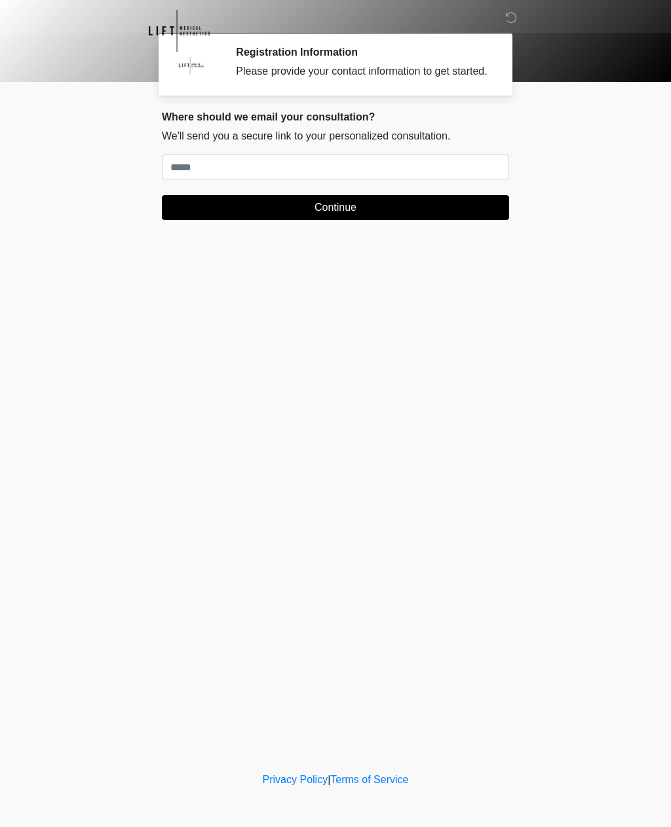 Image resolution: width=671 pixels, height=827 pixels. I want to click on button: Continue, so click(335, 208).